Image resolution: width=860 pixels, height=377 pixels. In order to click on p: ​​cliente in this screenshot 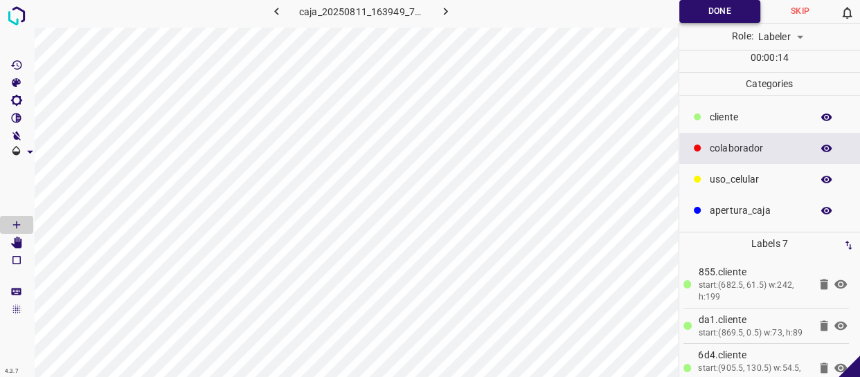, I will do `click(756, 117)`.